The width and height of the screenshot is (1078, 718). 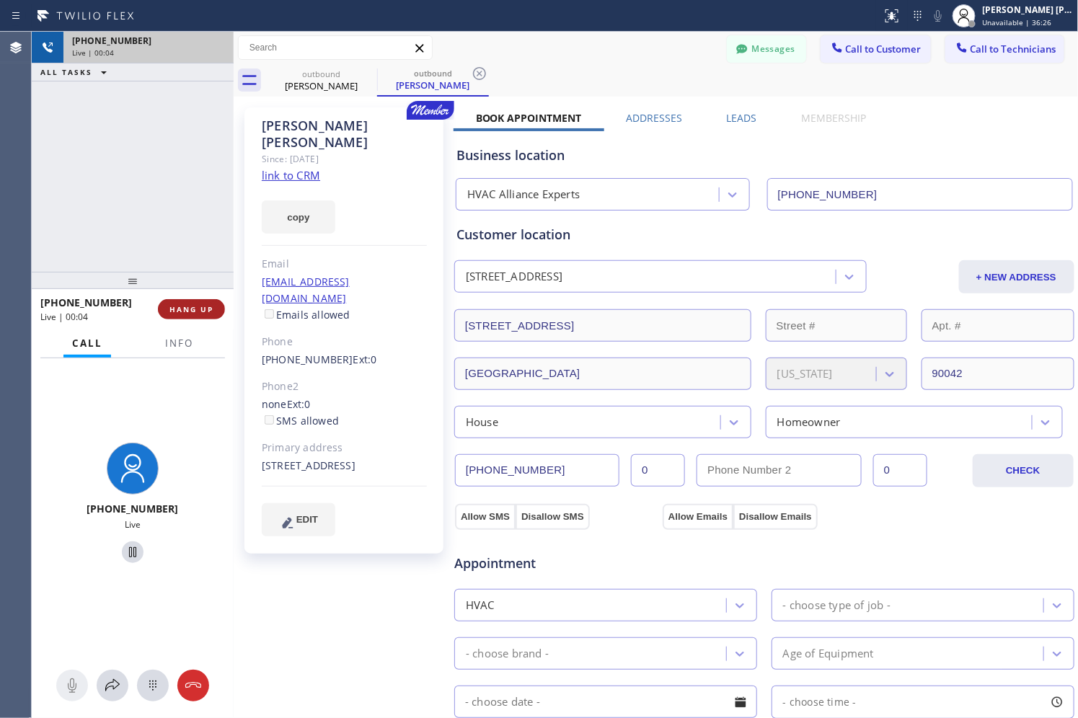 I want to click on button: Allow Emails, so click(x=698, y=517).